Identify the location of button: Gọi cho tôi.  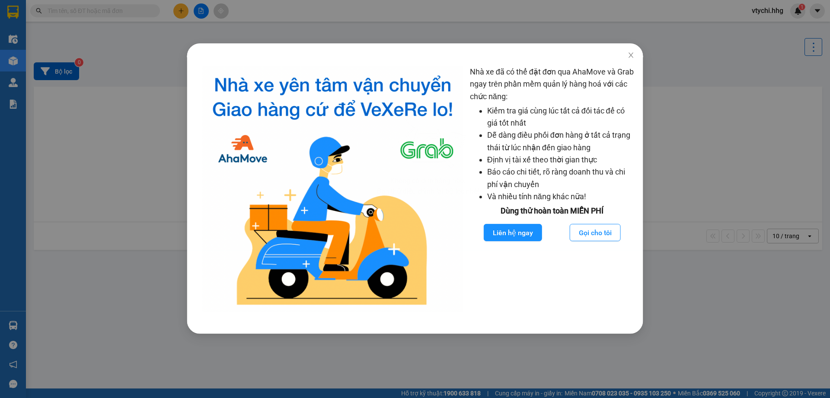
(596, 232).